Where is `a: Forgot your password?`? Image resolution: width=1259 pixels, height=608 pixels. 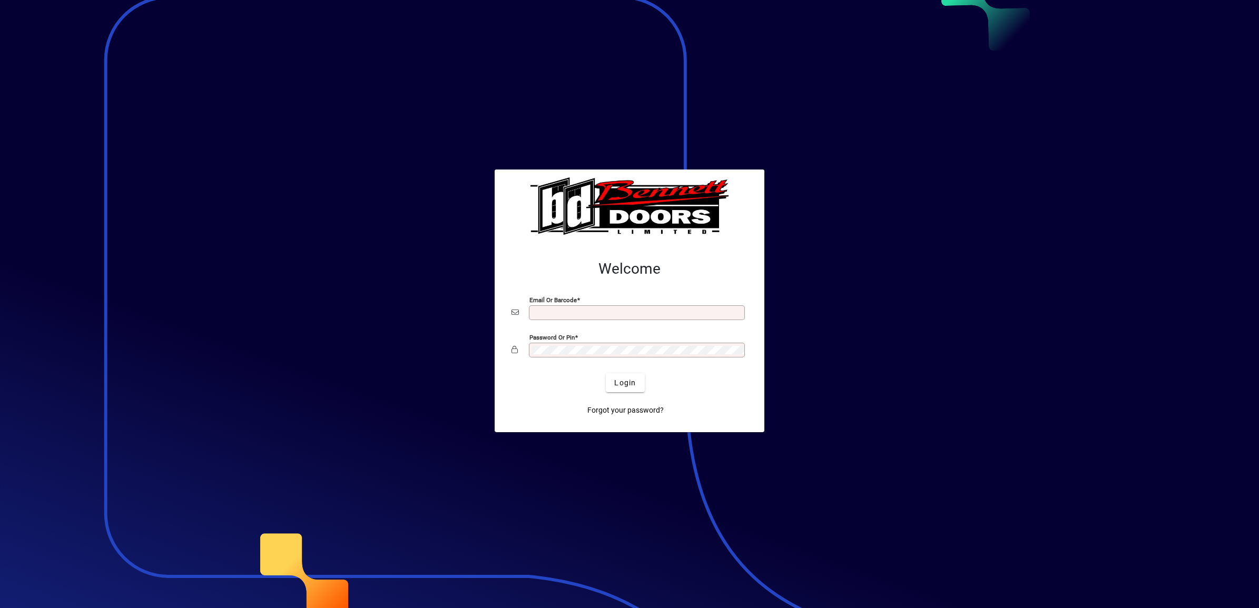 a: Forgot your password? is located at coordinates (625, 410).